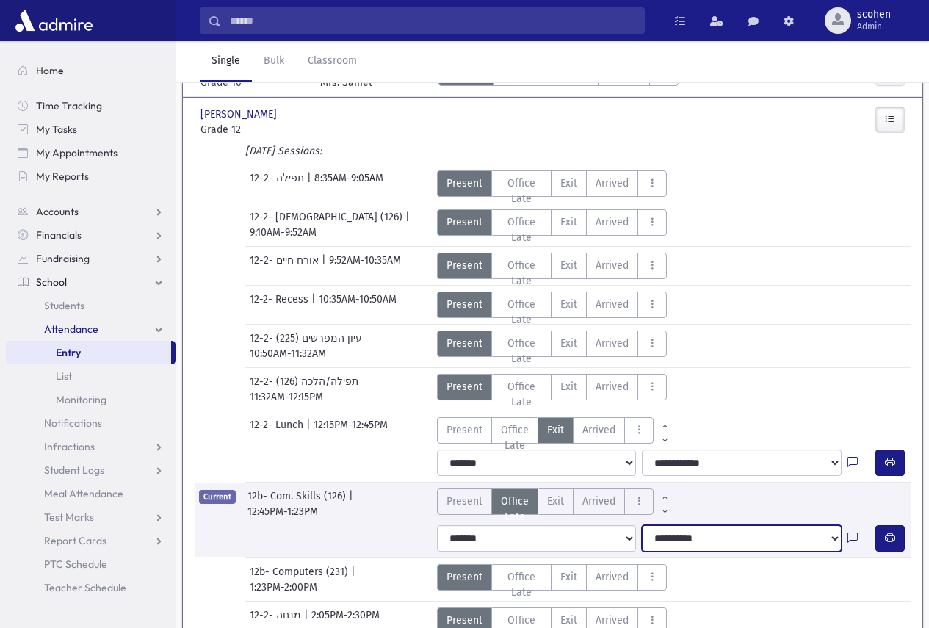 Image resolution: width=929 pixels, height=628 pixels. Describe the element at coordinates (90, 305) in the screenshot. I see `a: Students` at that location.